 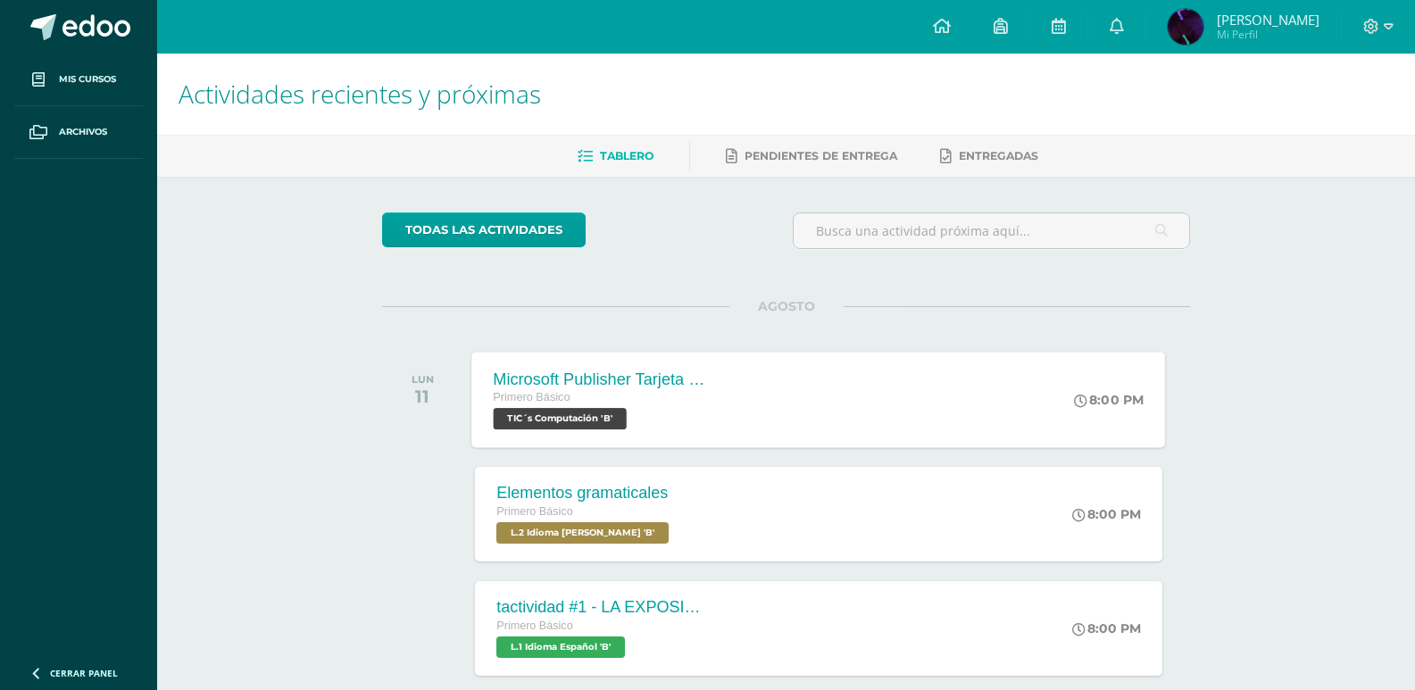 What do you see at coordinates (602, 379) in the screenshot?
I see `div: Microsoft Publisher Tarjeta de invitación` at bounding box center [602, 379].